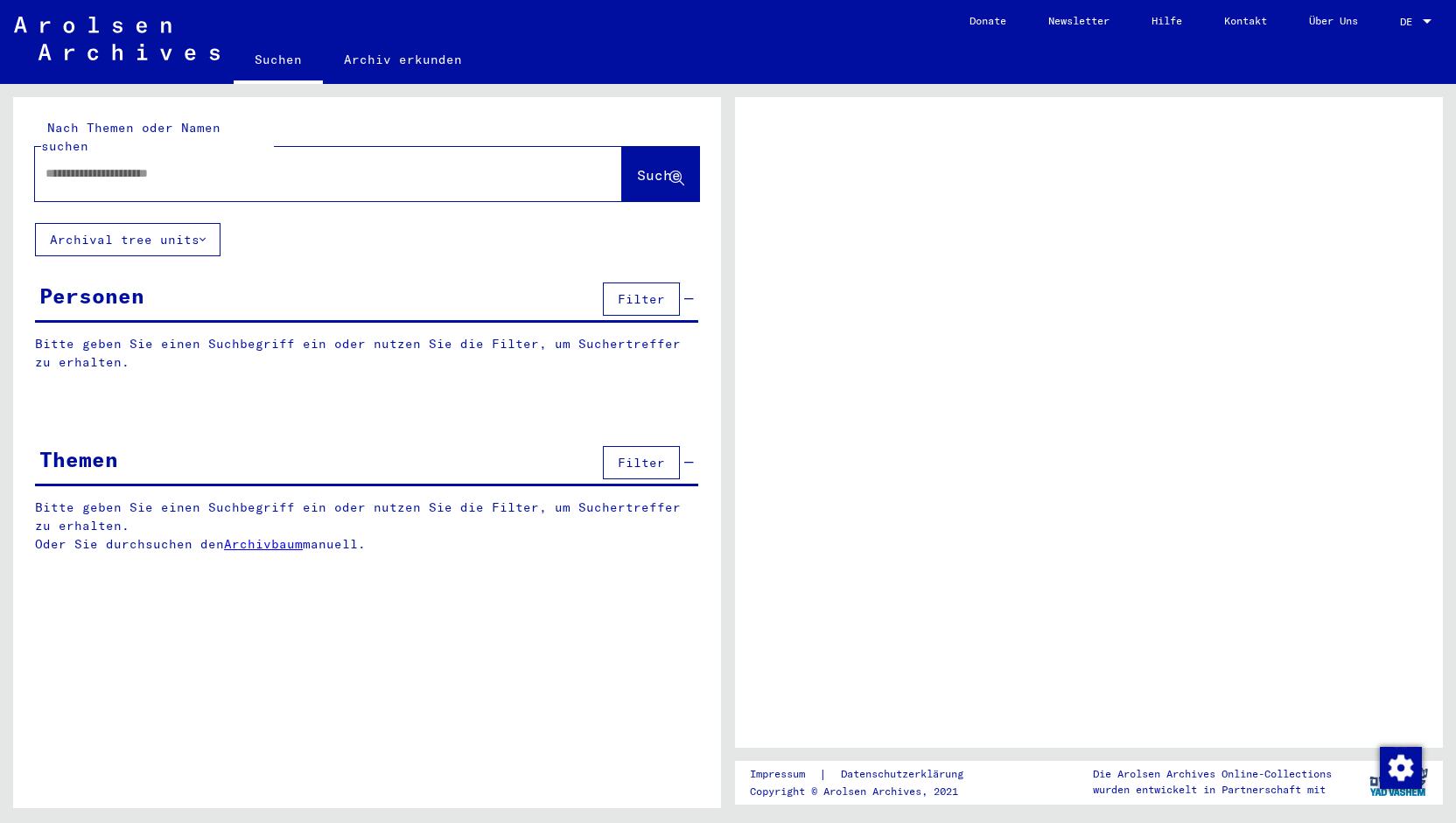 The image size is (1456, 823). I want to click on a: Datenschutzerklärung, so click(905, 775).